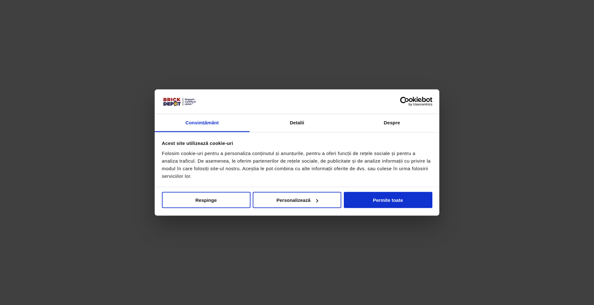  I want to click on a: Despre, so click(392, 123).